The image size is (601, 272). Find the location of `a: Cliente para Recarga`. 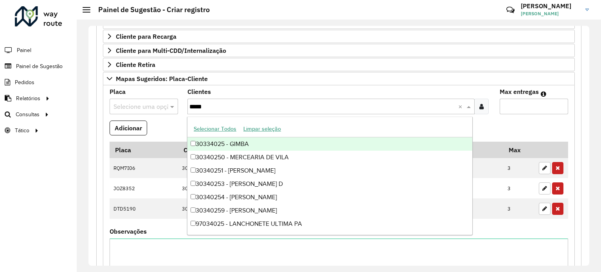

a: Cliente para Recarga is located at coordinates (339, 36).